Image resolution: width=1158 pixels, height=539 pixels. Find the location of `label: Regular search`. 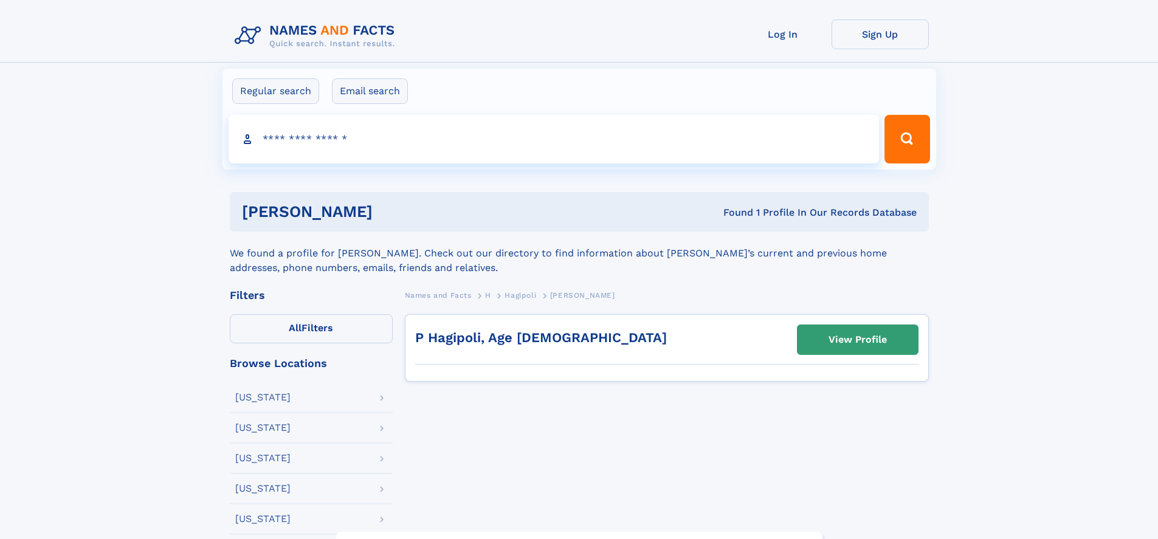

label: Regular search is located at coordinates (275, 91).